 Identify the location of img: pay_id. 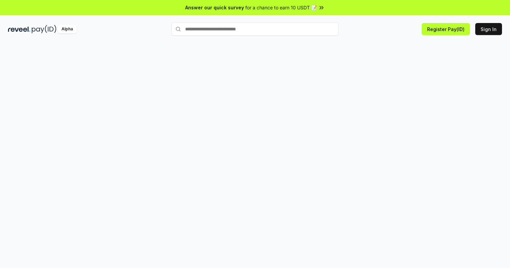
(44, 29).